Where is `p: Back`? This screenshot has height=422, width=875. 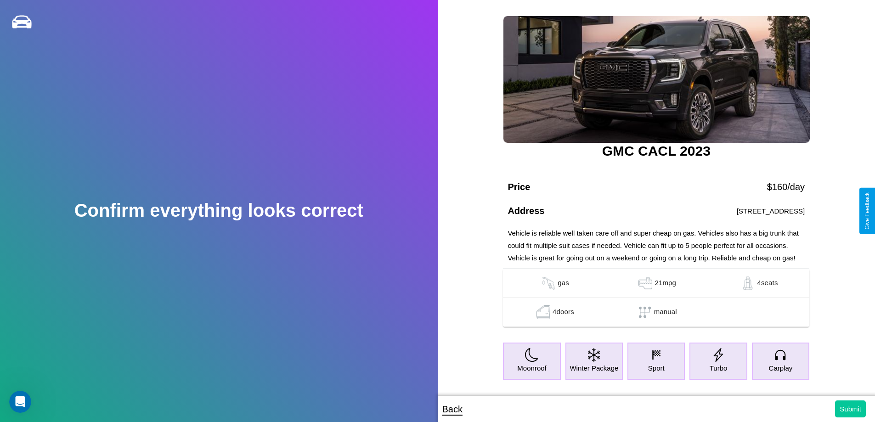
p: Back is located at coordinates (452, 409).